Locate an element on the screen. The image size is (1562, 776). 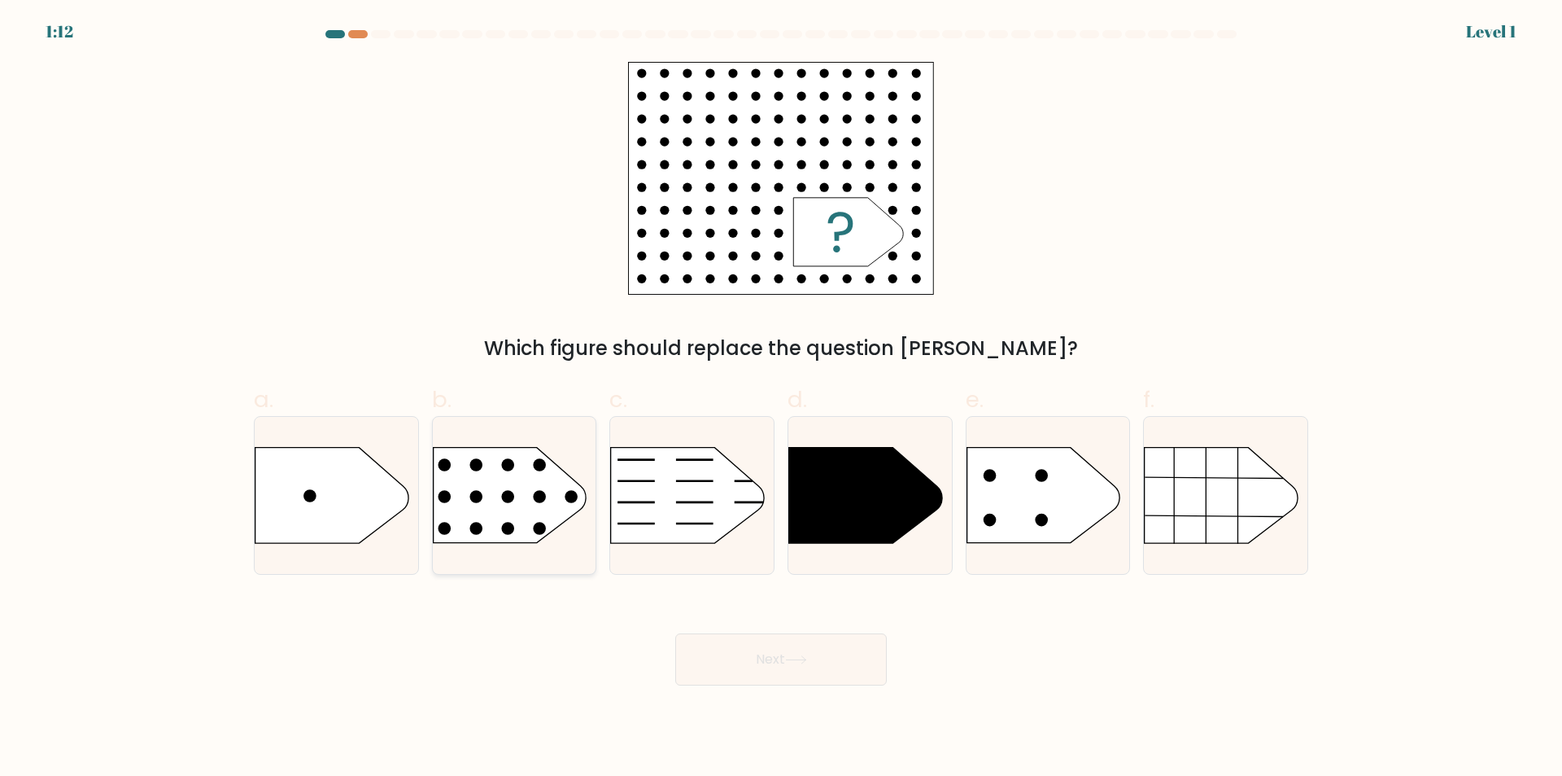
span: d. is located at coordinates (798, 399).